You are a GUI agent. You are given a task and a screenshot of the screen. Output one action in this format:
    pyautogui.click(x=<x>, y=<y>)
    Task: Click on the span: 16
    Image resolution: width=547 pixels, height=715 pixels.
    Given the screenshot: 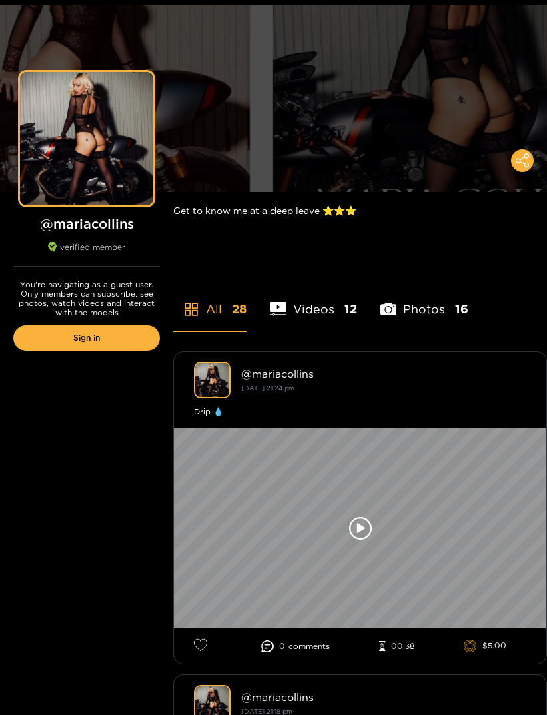 What is the action you would take?
    pyautogui.click(x=461, y=309)
    